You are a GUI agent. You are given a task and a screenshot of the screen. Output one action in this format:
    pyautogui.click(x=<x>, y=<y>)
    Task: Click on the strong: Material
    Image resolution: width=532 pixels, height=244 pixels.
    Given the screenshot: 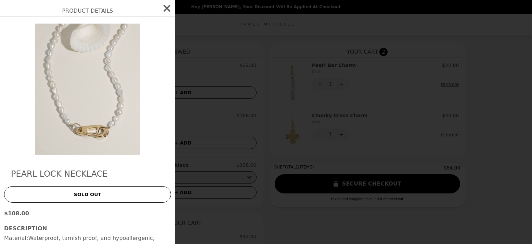 What is the action you would take?
    pyautogui.click(x=15, y=238)
    